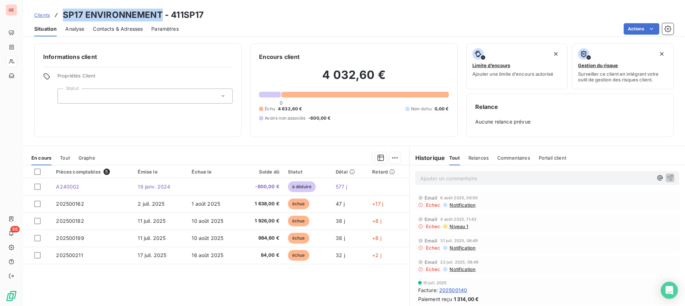 The image size is (685, 306). I want to click on span: Relances, so click(478, 158).